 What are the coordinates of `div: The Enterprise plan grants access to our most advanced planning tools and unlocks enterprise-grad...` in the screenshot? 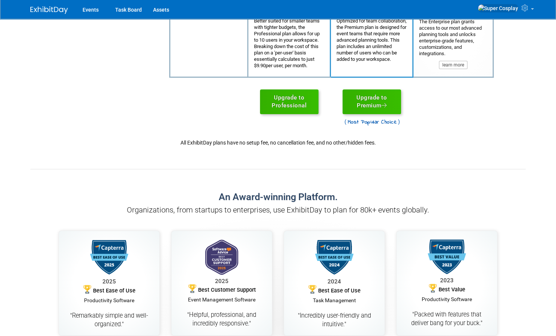 It's located at (453, 41).